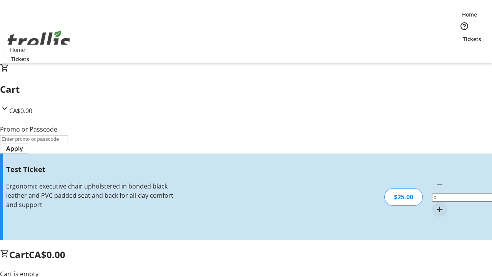 This screenshot has height=277, width=492. Describe the element at coordinates (90, 195) in the screenshot. I see `div: Ergonomic executive chair upholstered in bonded black leather and PVC padded seat and back for al...` at that location.